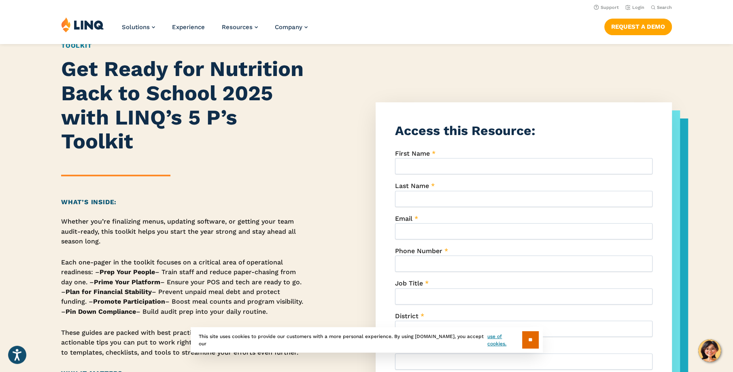  Describe the element at coordinates (77, 45) in the screenshot. I see `a: Toolkit` at that location.